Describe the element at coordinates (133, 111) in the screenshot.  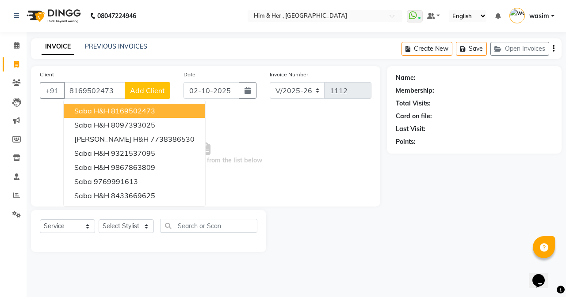
I see `ngb-highlight: 8169502473` at that location.